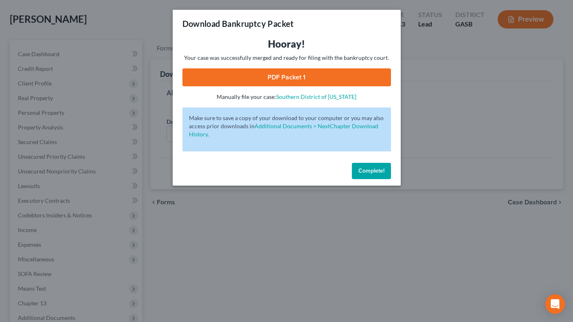 This screenshot has width=573, height=322. I want to click on p: Make sure to save a copy of your download to your computer or you may also access prior downloads in, so click(287, 126).